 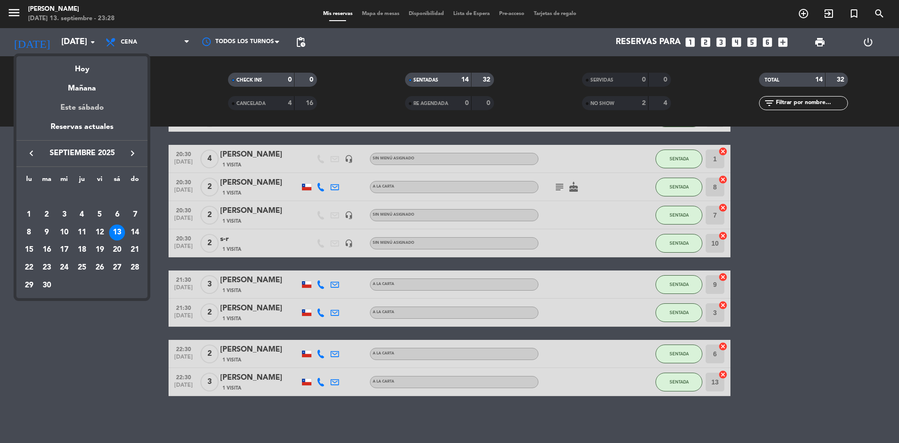 I want to click on th: martes, so click(x=47, y=181).